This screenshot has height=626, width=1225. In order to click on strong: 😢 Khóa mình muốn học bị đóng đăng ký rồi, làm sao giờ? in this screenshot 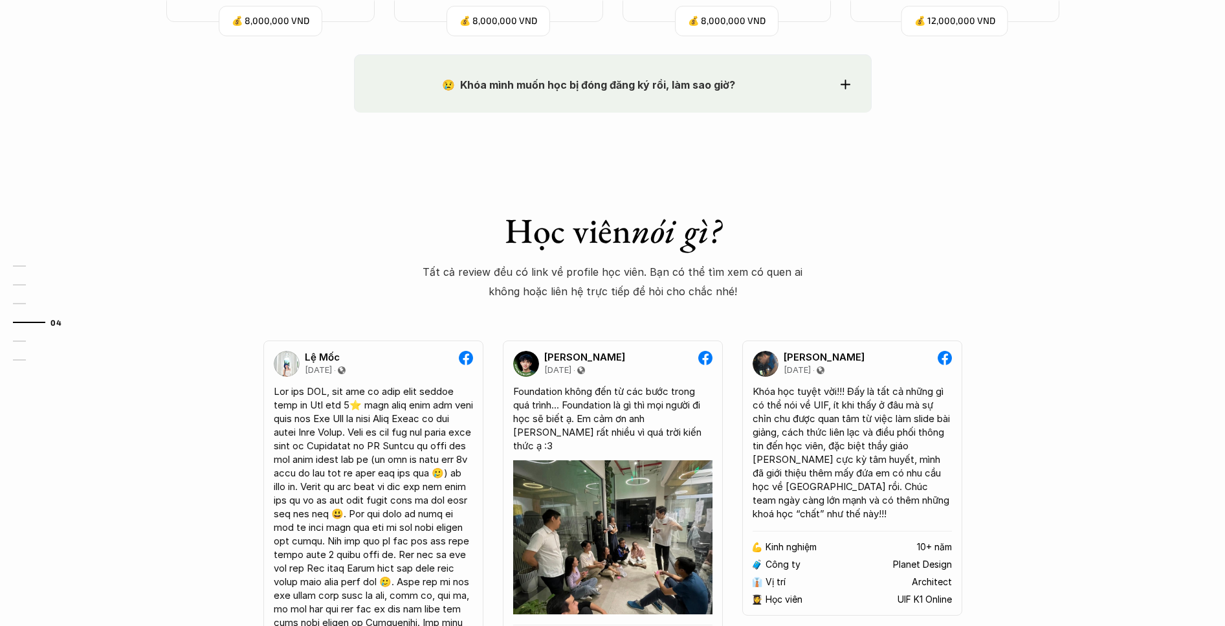, I will do `click(588, 85)`.